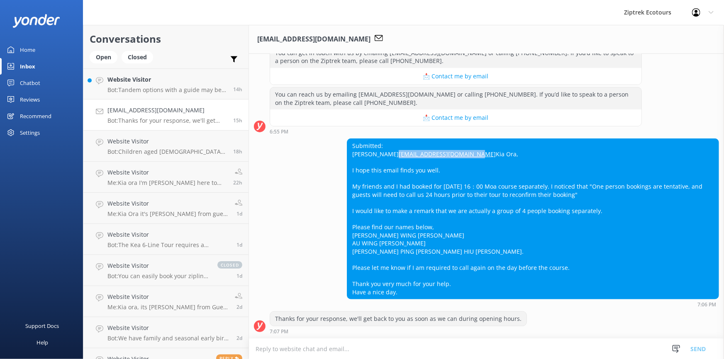 The height and width of the screenshot is (359, 724). Describe the element at coordinates (238, 183) in the screenshot. I see `span: Sep 07 2025 11:45am (UTC +12:00) Pacific/Auckland` at that location.